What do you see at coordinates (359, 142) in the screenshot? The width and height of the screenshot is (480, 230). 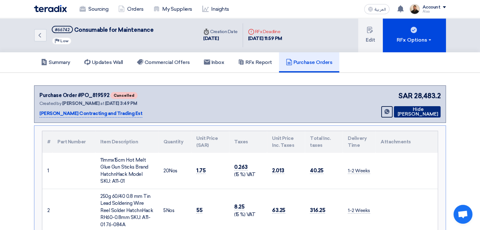 I see `th: Delivery Time` at bounding box center [359, 142].